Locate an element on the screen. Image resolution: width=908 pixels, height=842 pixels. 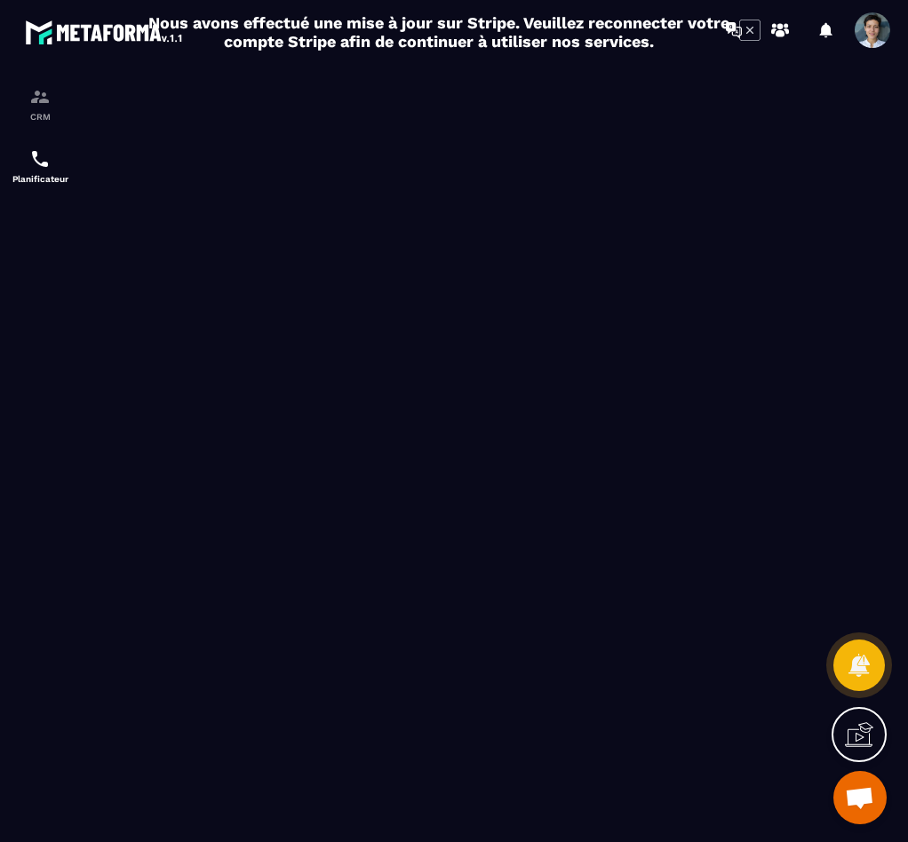
img: formation is located at coordinates (40, 97).